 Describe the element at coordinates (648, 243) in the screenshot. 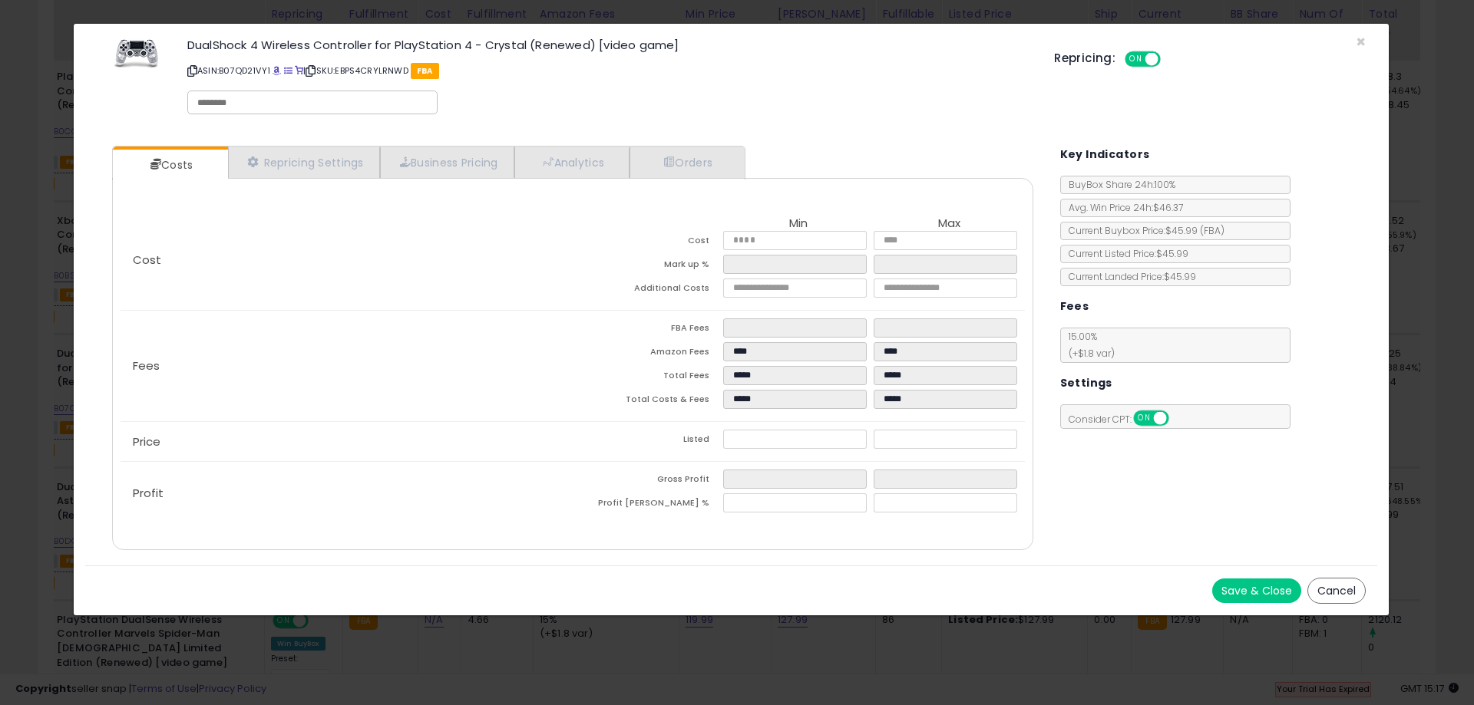

I see `td: Cost` at that location.